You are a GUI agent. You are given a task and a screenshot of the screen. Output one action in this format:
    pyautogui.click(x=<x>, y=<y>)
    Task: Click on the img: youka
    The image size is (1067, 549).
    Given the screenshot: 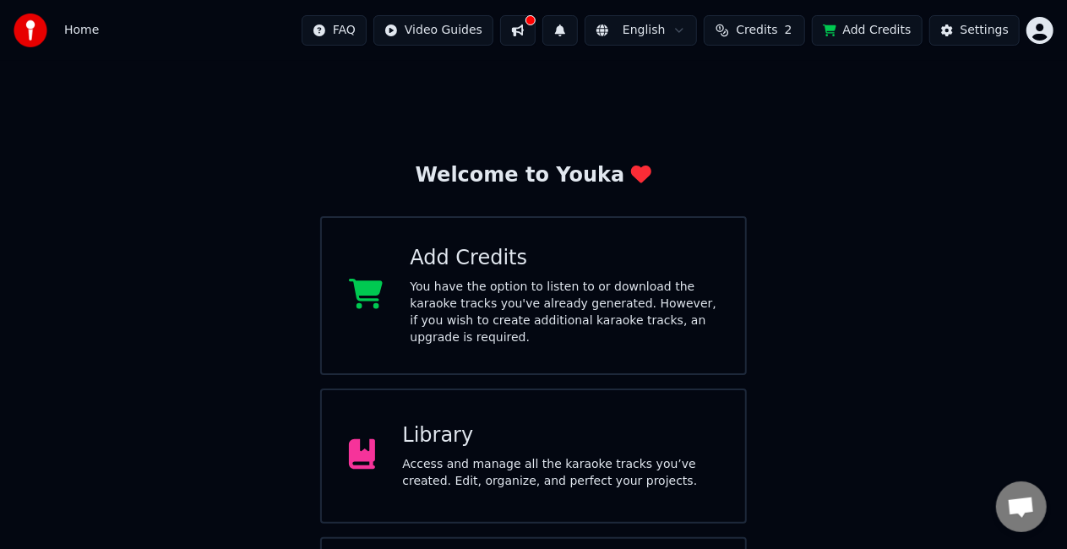 What is the action you would take?
    pyautogui.click(x=30, y=30)
    